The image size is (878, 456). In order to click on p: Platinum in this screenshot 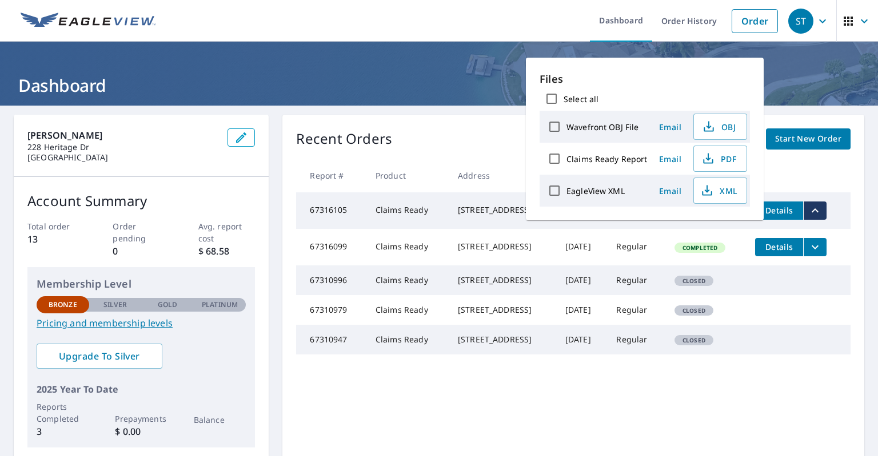, I will do `click(219, 305)`.